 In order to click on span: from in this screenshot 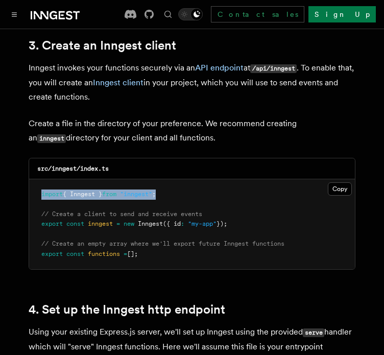, I will do `click(109, 194)`.